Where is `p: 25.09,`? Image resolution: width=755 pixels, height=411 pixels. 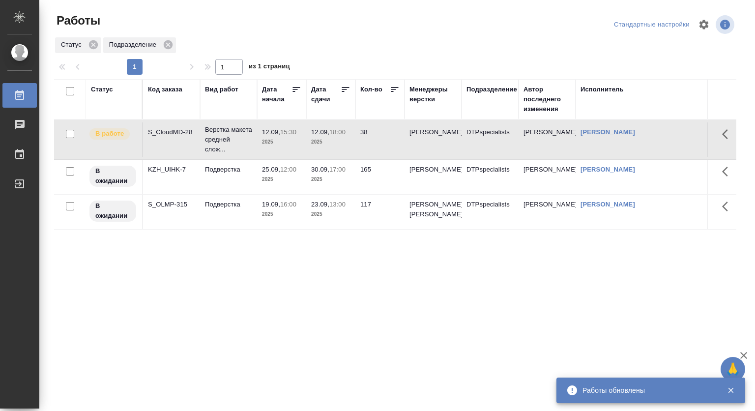
p: 25.09, is located at coordinates (271, 169).